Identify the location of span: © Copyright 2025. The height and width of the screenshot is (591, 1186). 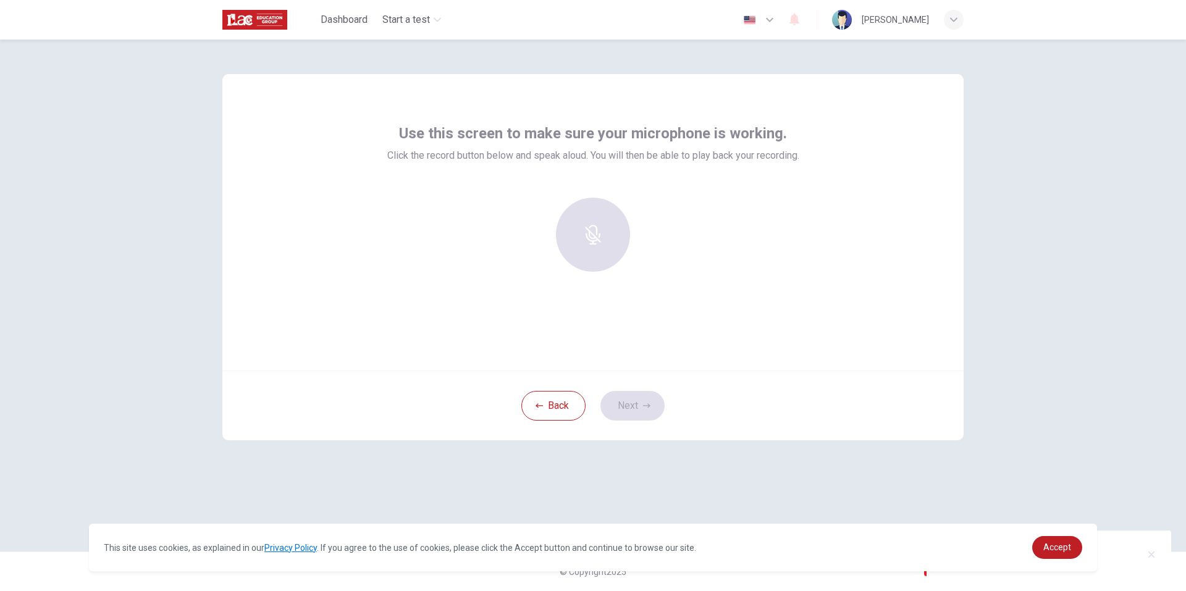
(593, 572).